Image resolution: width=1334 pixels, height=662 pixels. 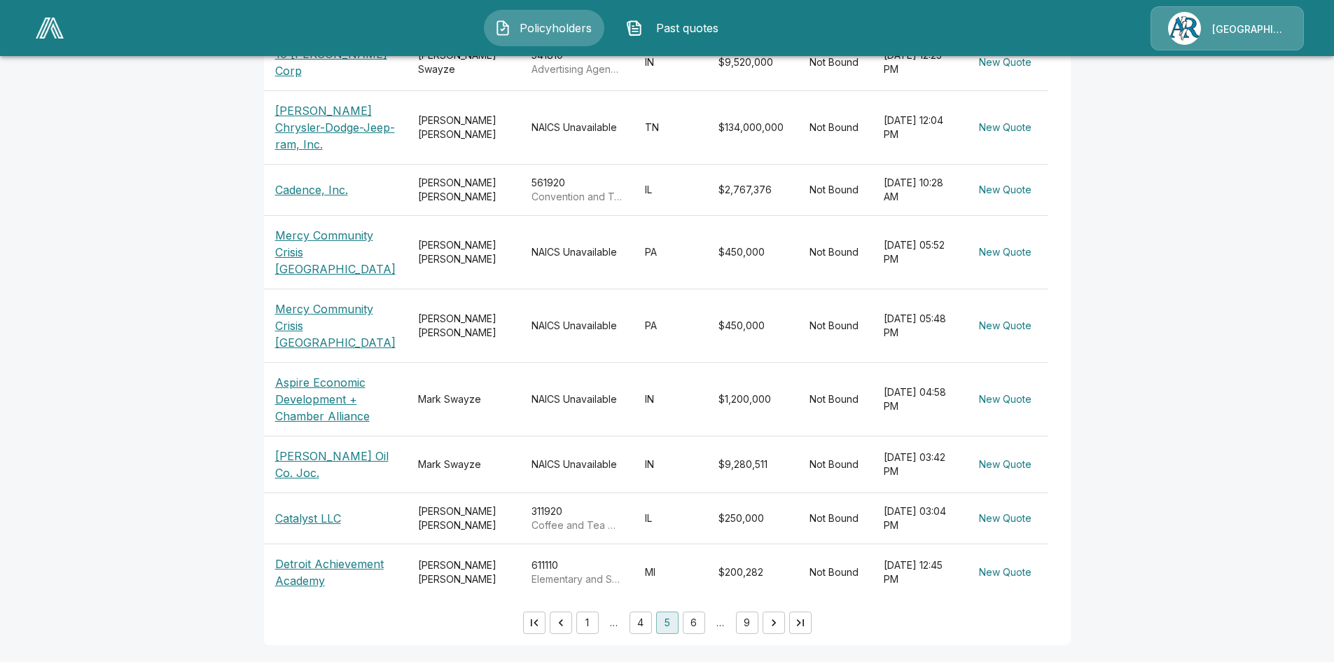 I want to click on div: 611110, so click(x=577, y=572).